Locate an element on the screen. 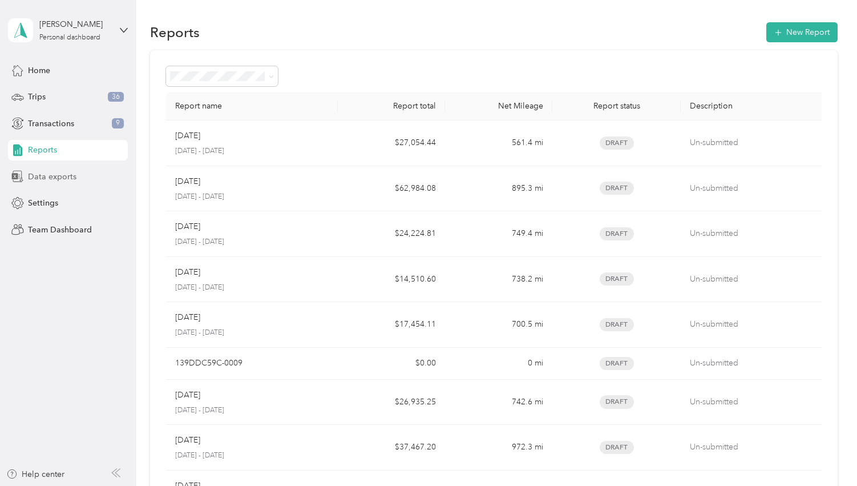  th: Report name is located at coordinates (252, 106).